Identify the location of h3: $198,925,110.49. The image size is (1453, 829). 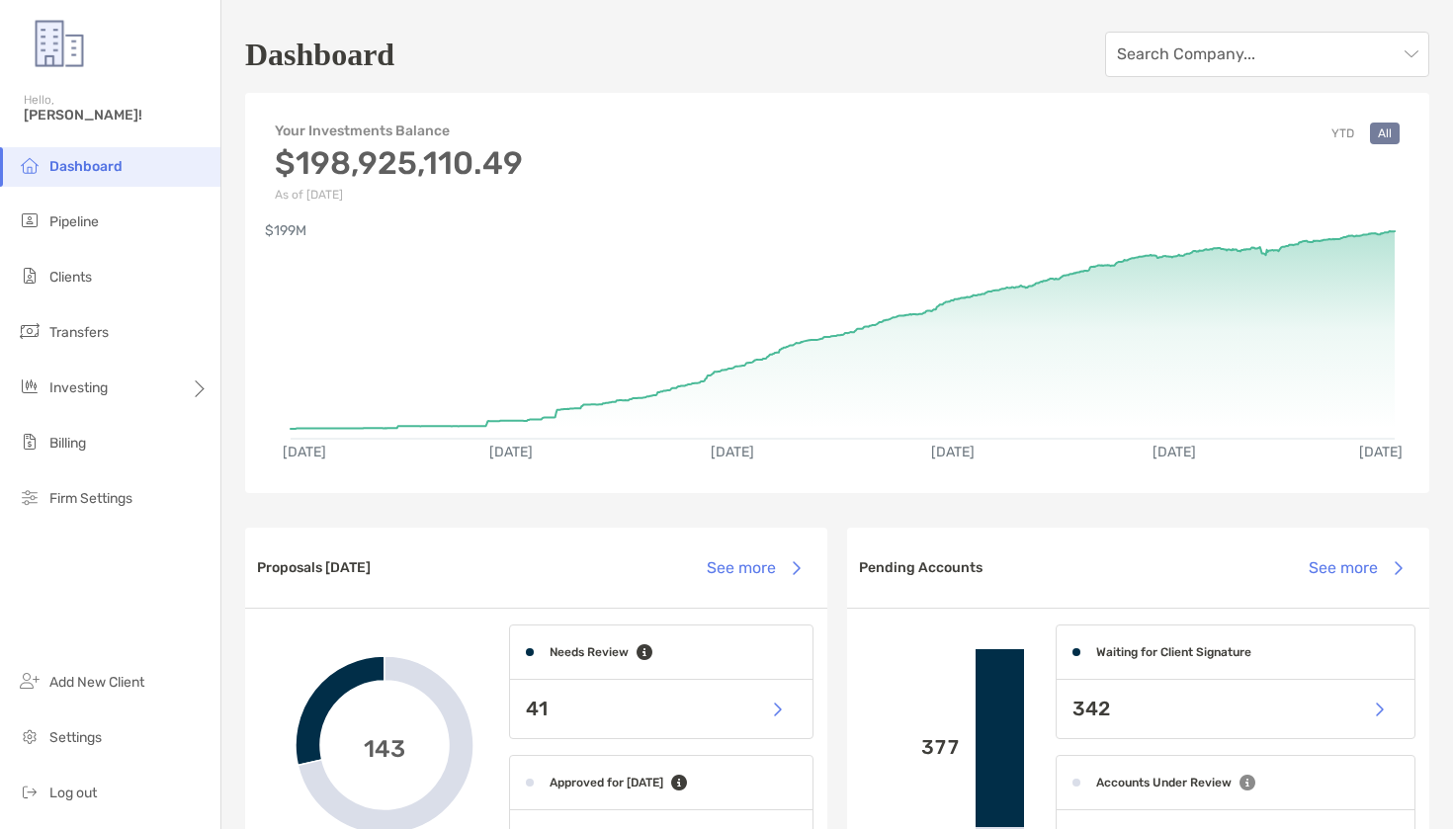
(398, 163).